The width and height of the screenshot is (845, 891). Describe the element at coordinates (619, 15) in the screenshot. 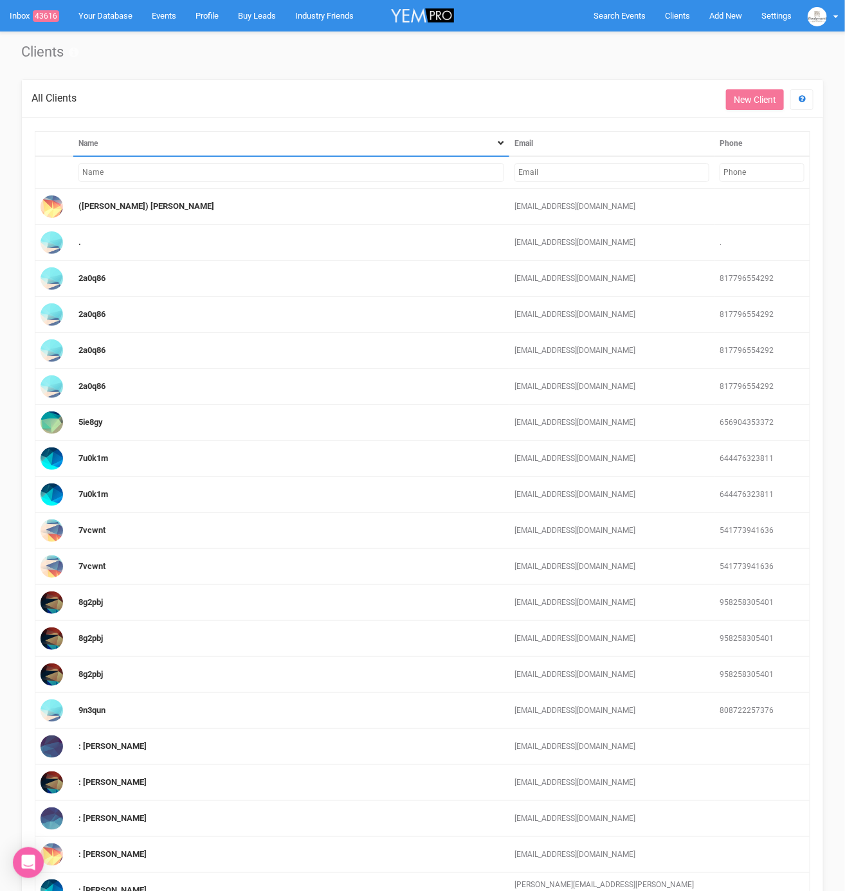

I see `span: Search Events` at that location.